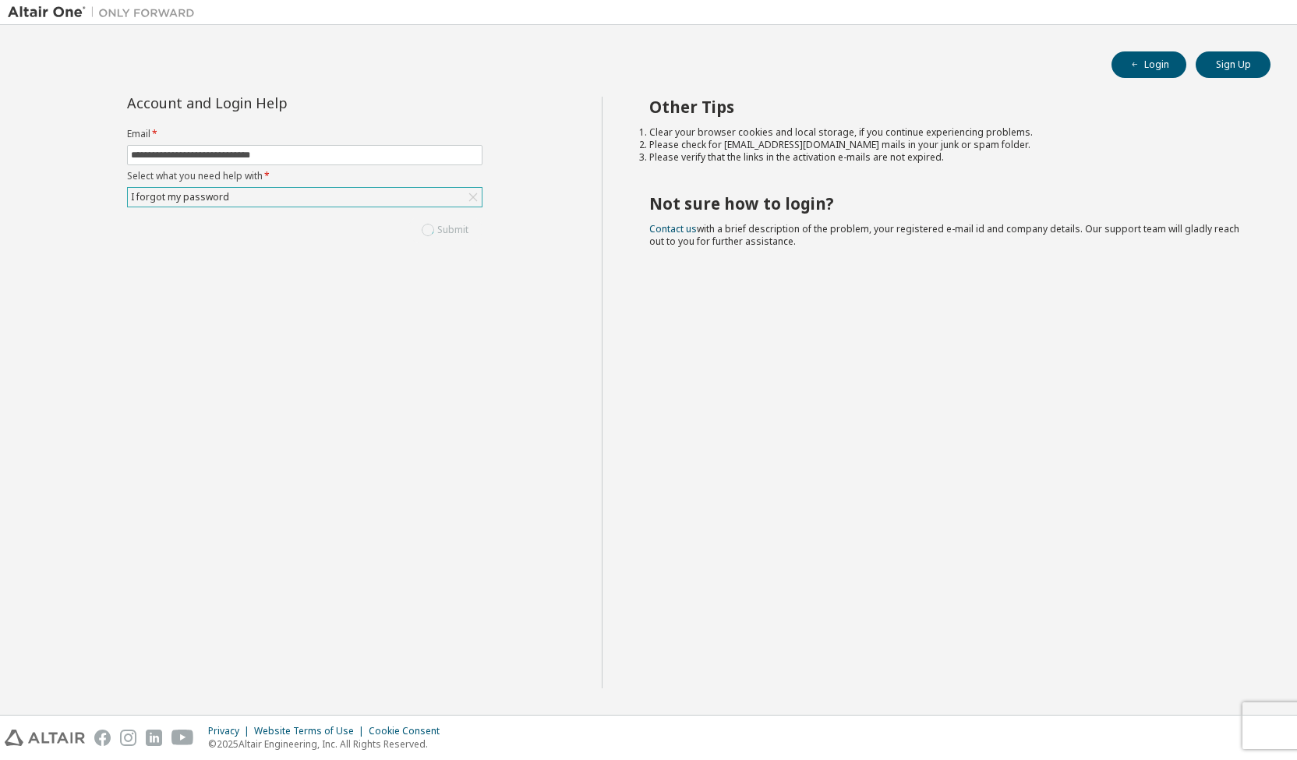 This screenshot has height=760, width=1297. I want to click on div: Account and Login Help, so click(269, 103).